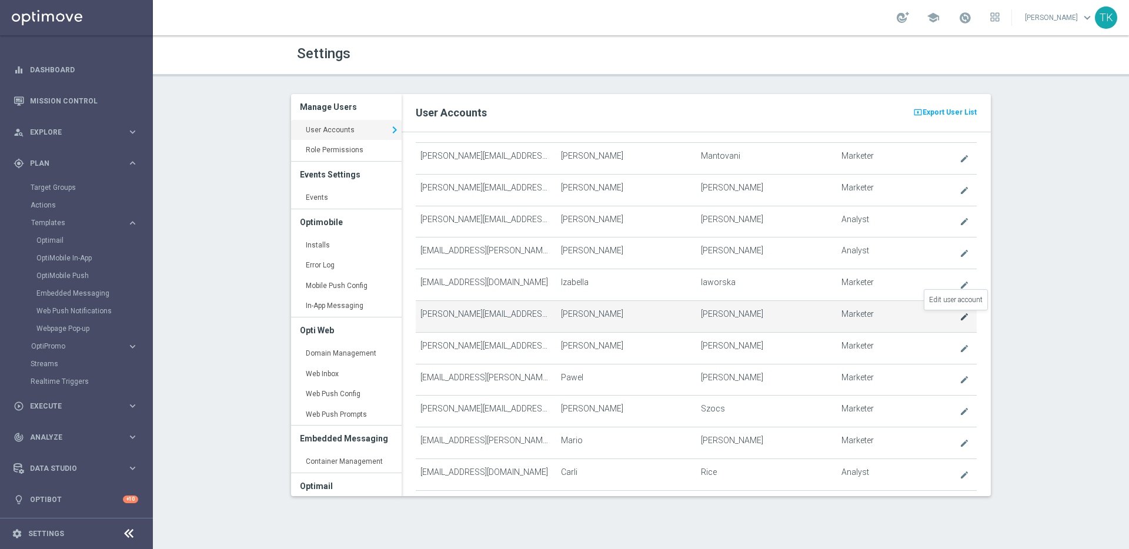 The height and width of the screenshot is (549, 1129). Describe the element at coordinates (79, 258) in the screenshot. I see `a: OptiMobile In-App` at that location.